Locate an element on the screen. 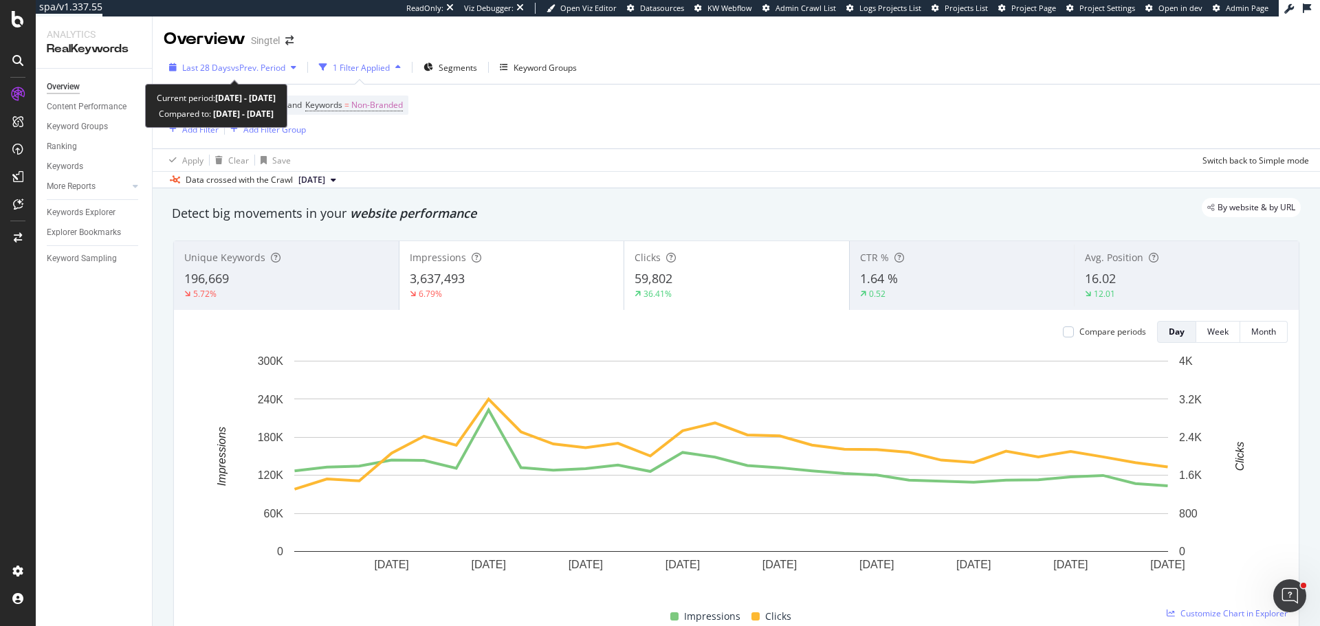 The width and height of the screenshot is (1320, 626). text: Impressions is located at coordinates (221, 456).